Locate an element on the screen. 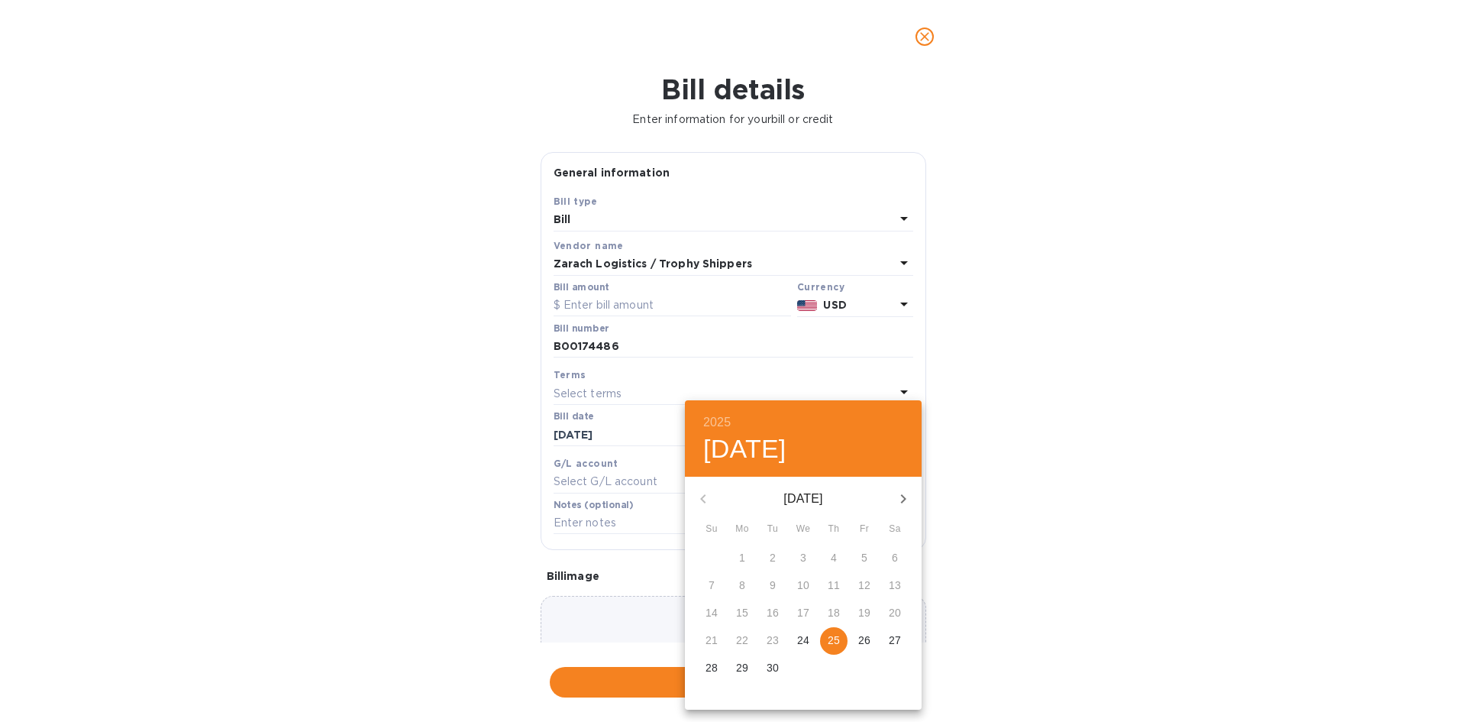 The width and height of the screenshot is (1466, 722). p: 30 is located at coordinates (773, 667).